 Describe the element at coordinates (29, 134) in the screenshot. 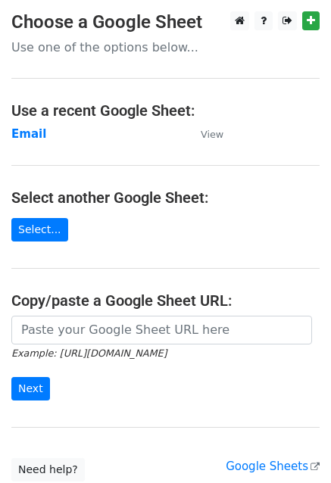

I see `strong: Email` at that location.